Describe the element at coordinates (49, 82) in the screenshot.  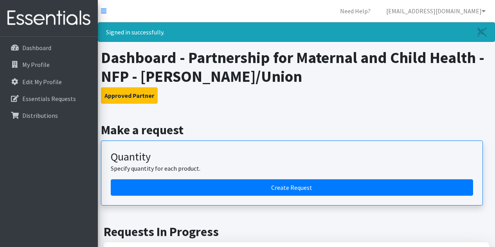
I see `a: Edit My Profile` at that location.